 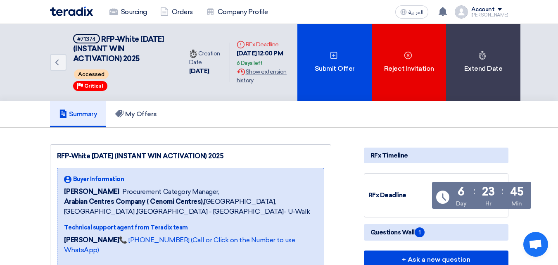 I want to click on button: العربية, so click(x=411, y=12).